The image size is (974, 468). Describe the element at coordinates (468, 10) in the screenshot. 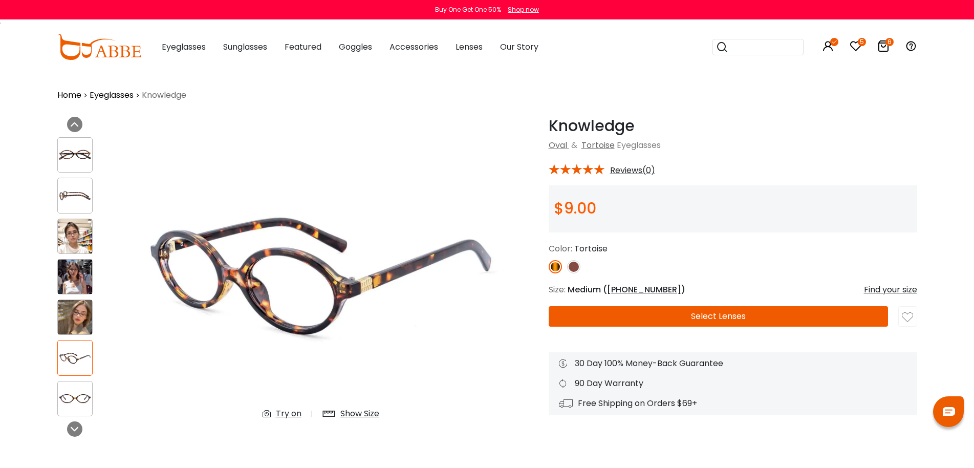

I see `div: Buy One Get One 50%` at that location.